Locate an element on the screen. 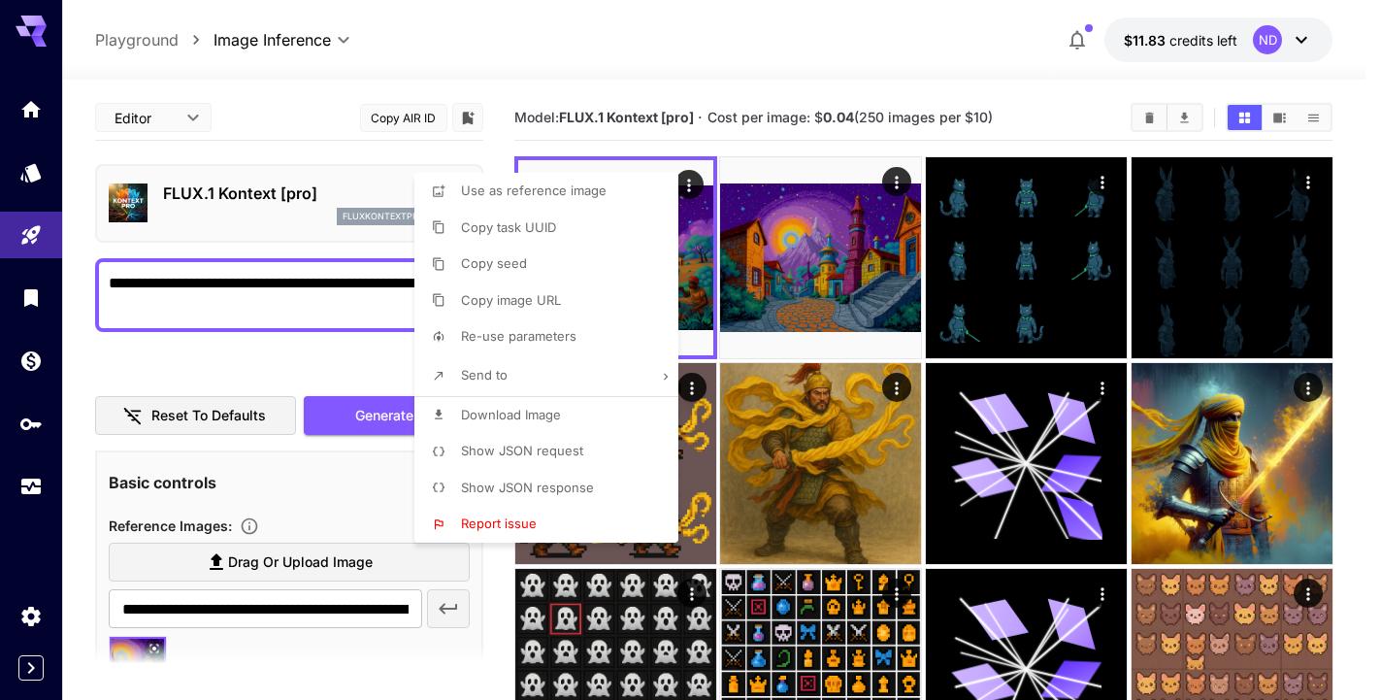 The height and width of the screenshot is (700, 1380). span: Use as reference image is located at coordinates (534, 190).